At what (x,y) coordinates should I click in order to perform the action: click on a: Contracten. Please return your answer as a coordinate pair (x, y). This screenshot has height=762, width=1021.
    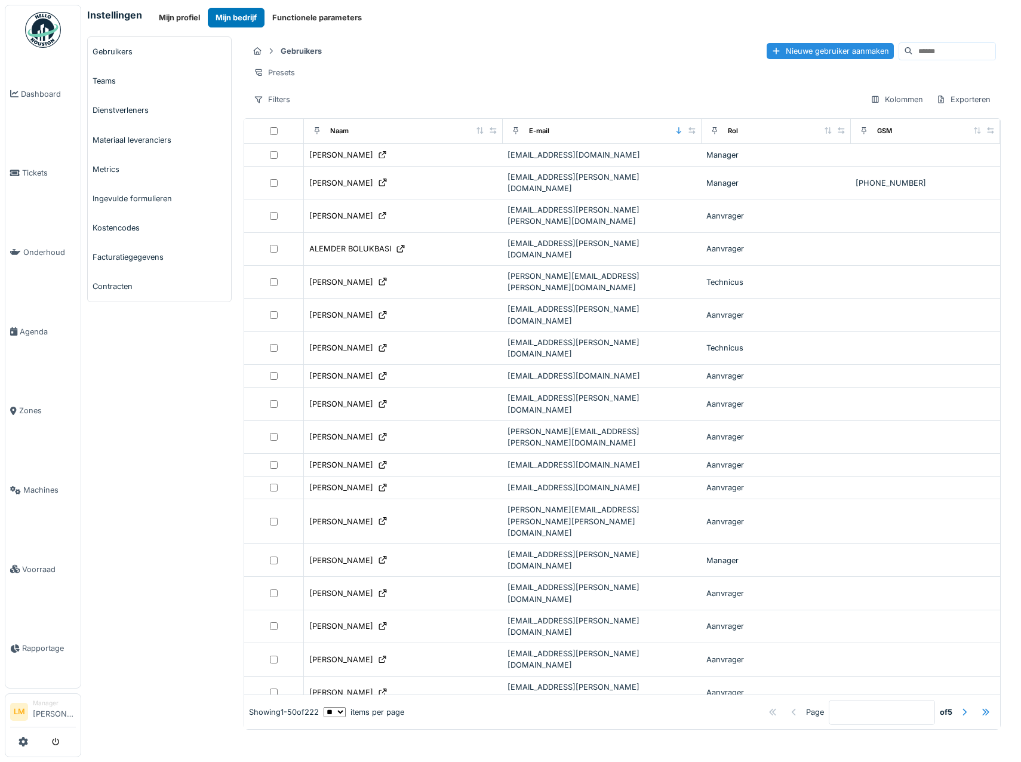
    Looking at the image, I should click on (159, 286).